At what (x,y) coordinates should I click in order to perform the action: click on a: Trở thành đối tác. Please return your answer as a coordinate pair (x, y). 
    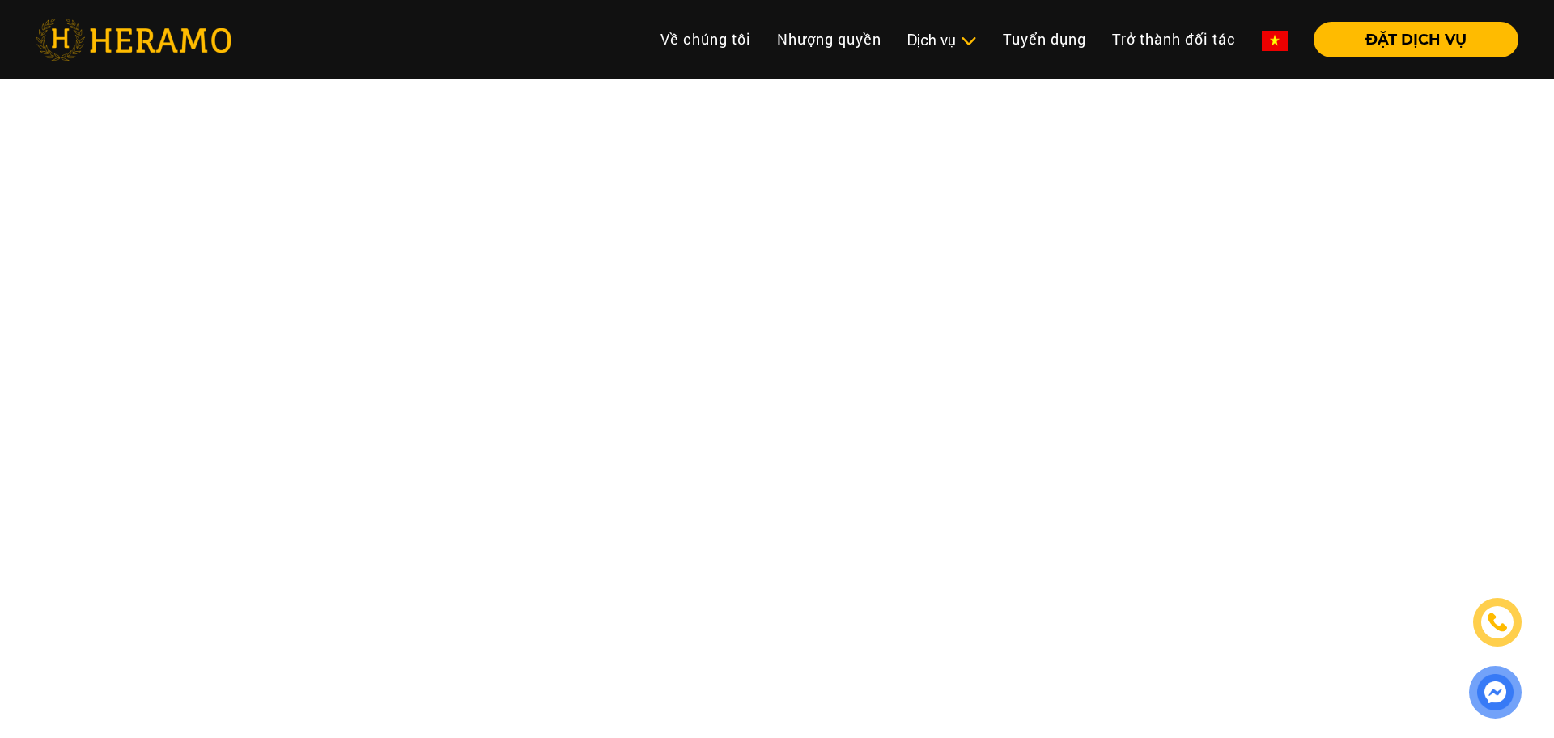
    Looking at the image, I should click on (1174, 39).